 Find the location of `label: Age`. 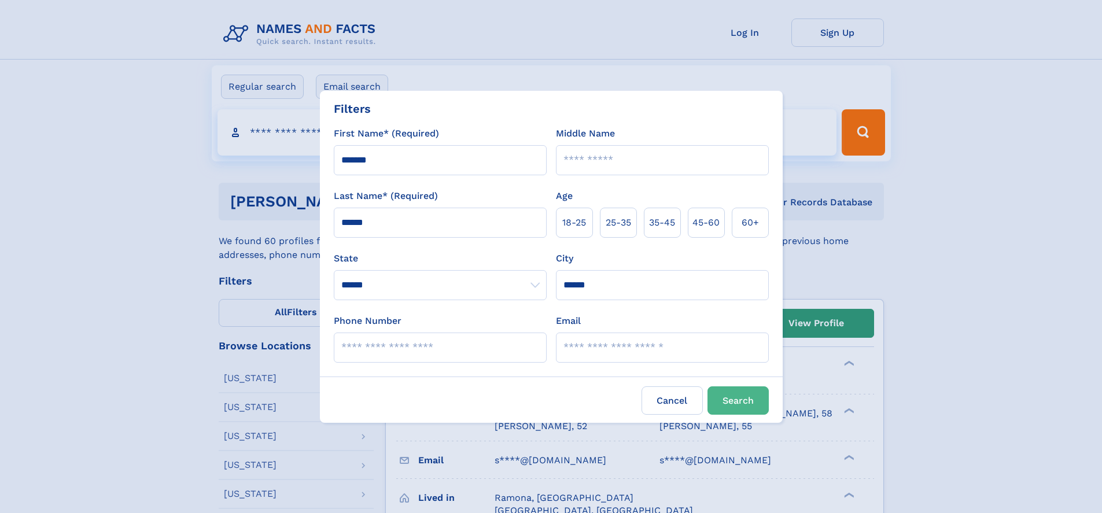

label: Age is located at coordinates (564, 196).